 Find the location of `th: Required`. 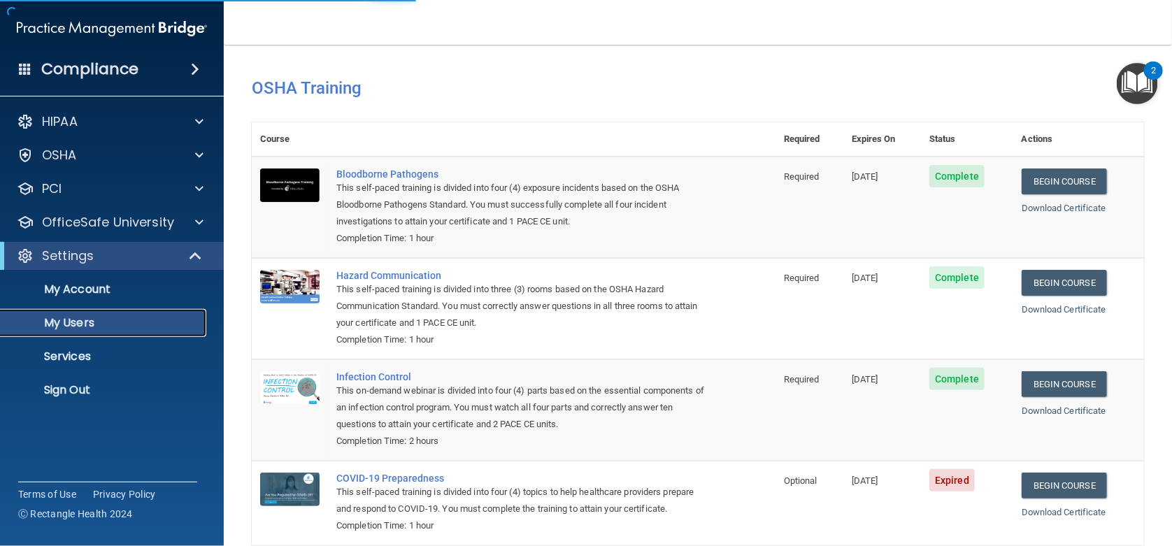

th: Required is located at coordinates (809, 139).